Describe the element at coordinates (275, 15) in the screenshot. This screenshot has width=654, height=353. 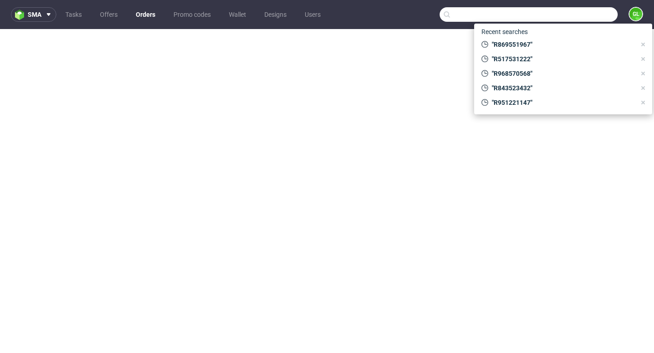
I see `a: Designs` at that location.